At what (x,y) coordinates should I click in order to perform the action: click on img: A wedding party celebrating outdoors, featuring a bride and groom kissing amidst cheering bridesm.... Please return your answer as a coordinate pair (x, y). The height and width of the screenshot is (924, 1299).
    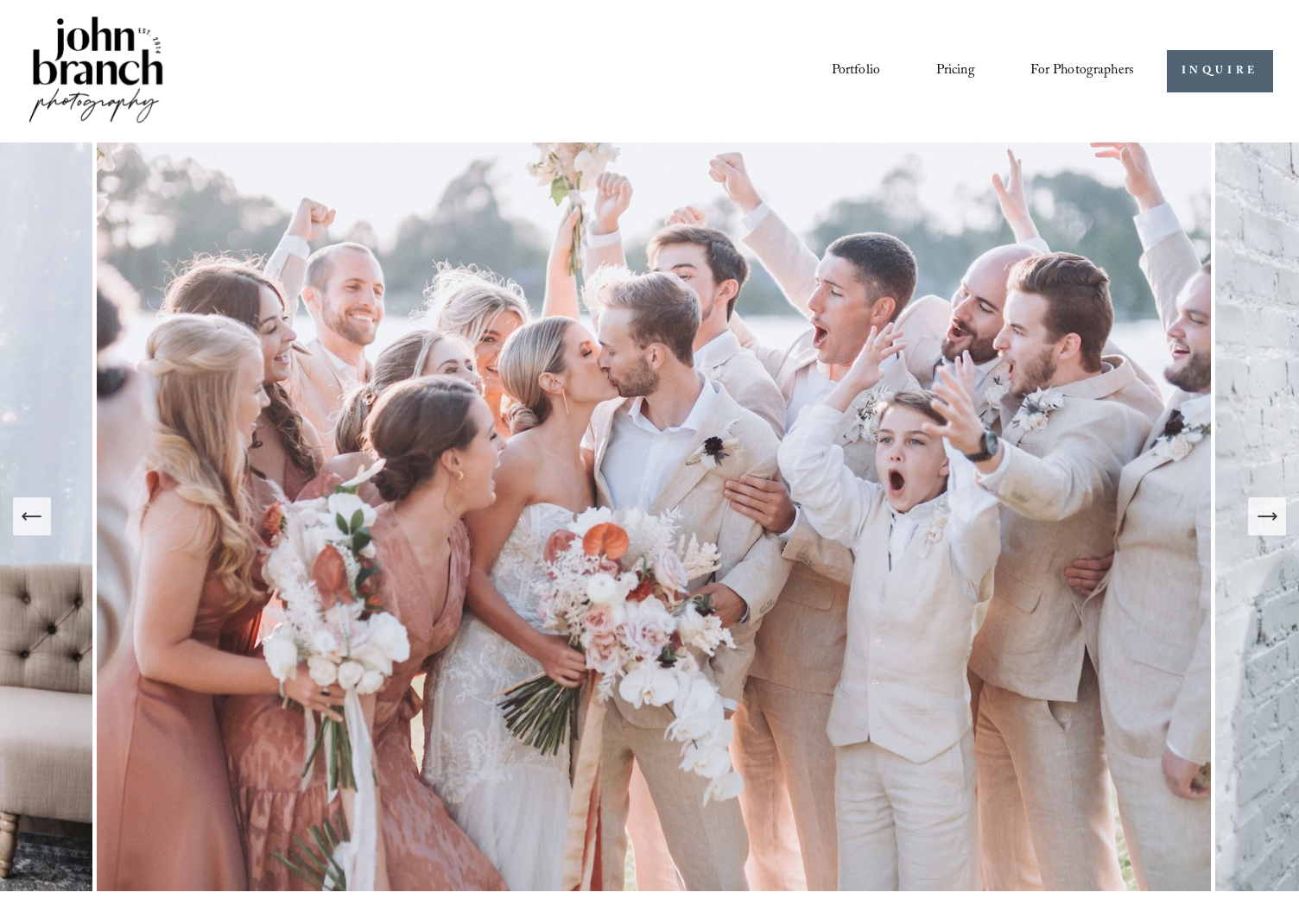
    Looking at the image, I should click on (654, 517).